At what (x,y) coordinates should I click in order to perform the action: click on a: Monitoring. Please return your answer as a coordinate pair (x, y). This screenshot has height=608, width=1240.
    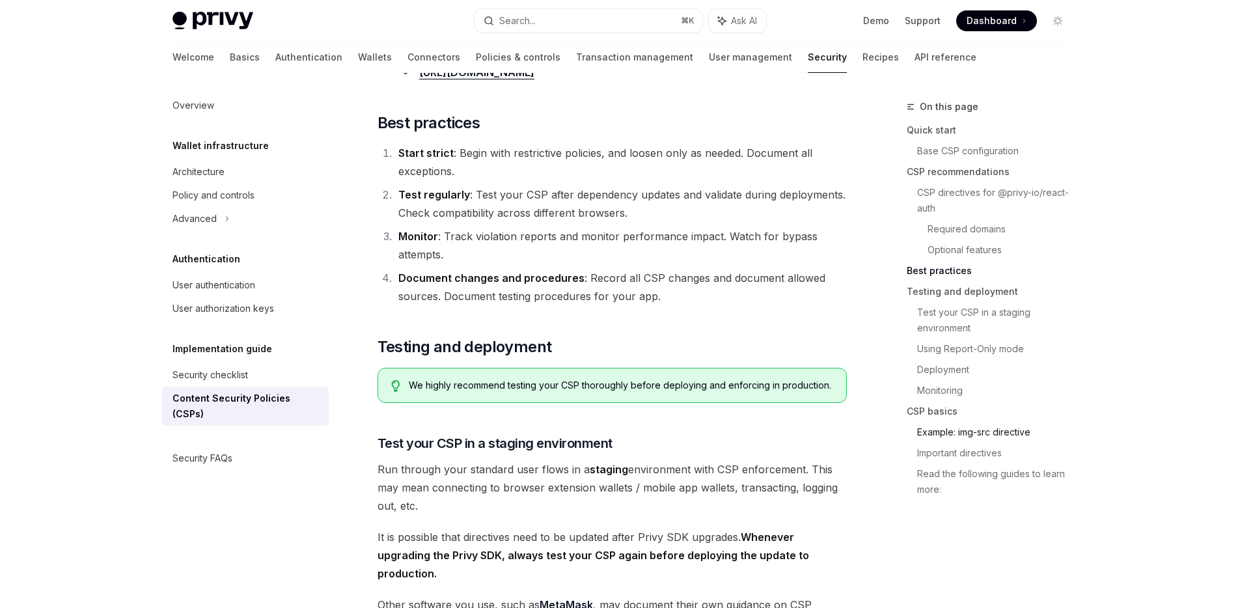
    Looking at the image, I should click on (998, 391).